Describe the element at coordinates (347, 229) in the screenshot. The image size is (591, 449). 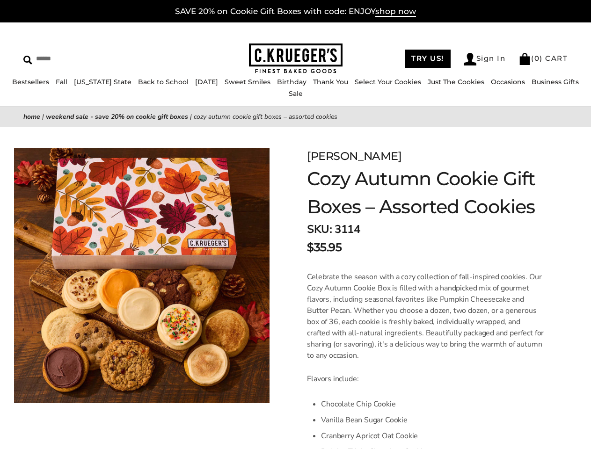
I see `span: 3114` at that location.